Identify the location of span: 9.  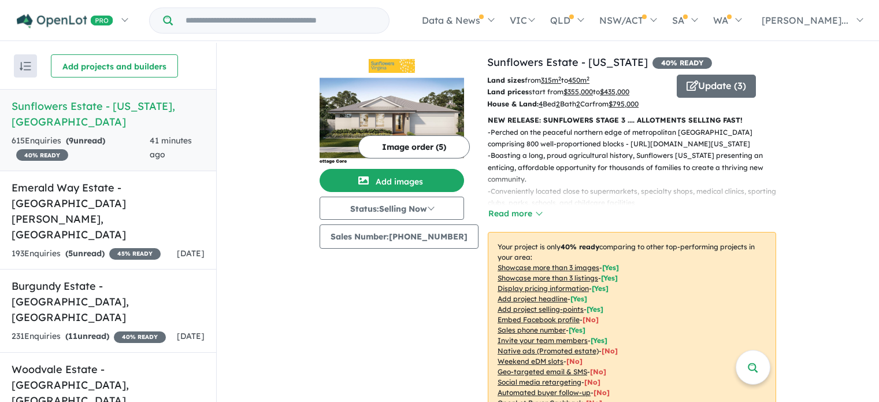
(71, 140).